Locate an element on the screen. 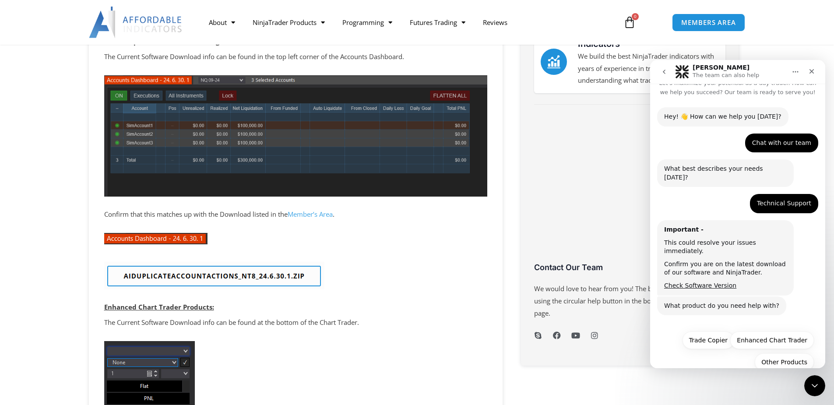  p: We build the best NinjaTrader indicators with years of experience in trading futures and understa... is located at coordinates (648, 69).